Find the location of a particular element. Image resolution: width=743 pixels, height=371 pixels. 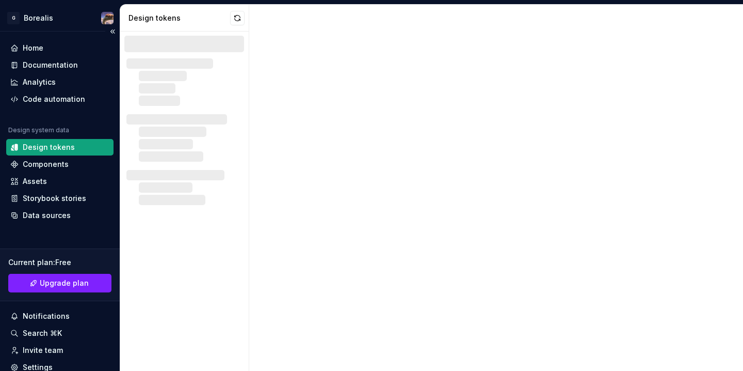

a: Components is located at coordinates (60, 164).